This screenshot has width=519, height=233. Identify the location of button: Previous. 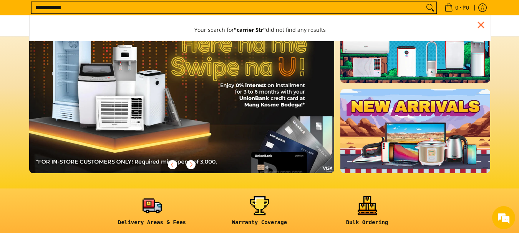
(172, 165).